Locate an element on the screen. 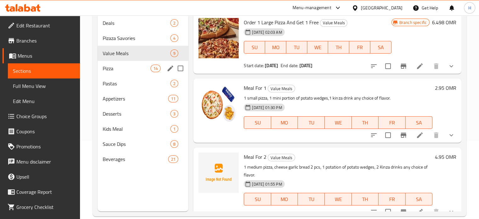 This screenshot has height=219, width=479. span: Order 1 Large Pizza And Get 1 Free is located at coordinates (281, 22).